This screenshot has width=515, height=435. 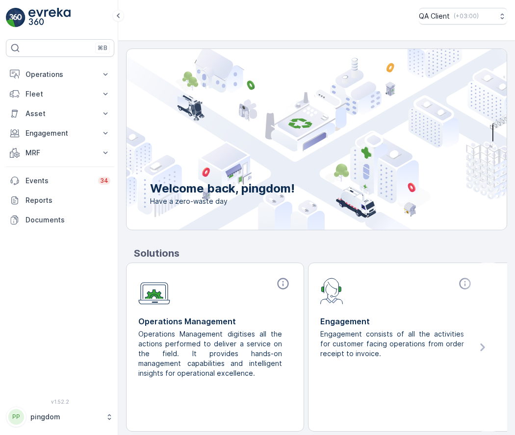 I want to click on p: QA Client, so click(x=434, y=16).